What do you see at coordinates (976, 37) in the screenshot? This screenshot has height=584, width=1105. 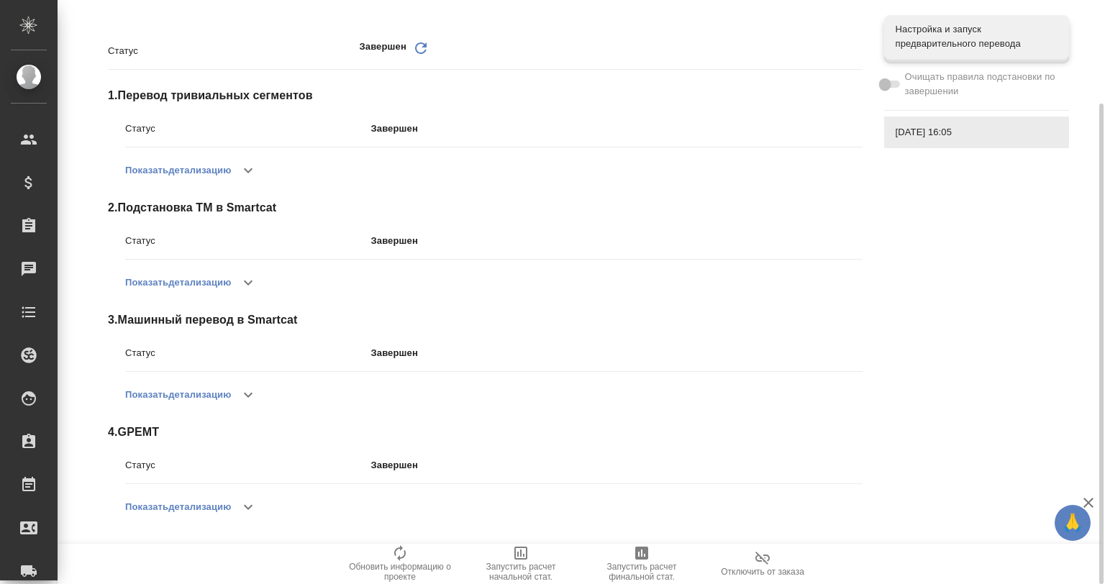 I see `span: Настройка и запуск предварительного перевода` at bounding box center [976, 37].